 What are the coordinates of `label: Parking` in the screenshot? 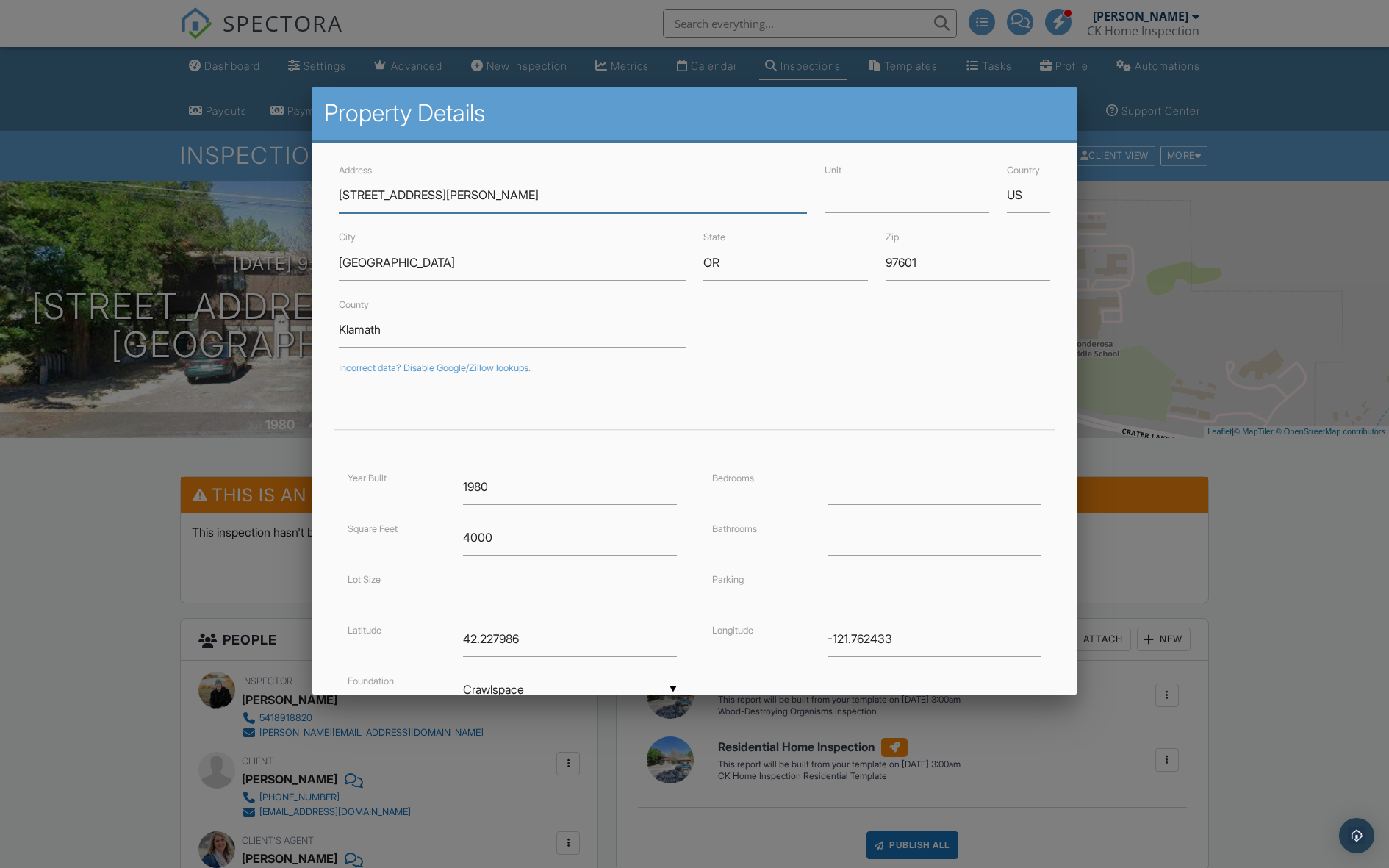 It's located at (728, 579).